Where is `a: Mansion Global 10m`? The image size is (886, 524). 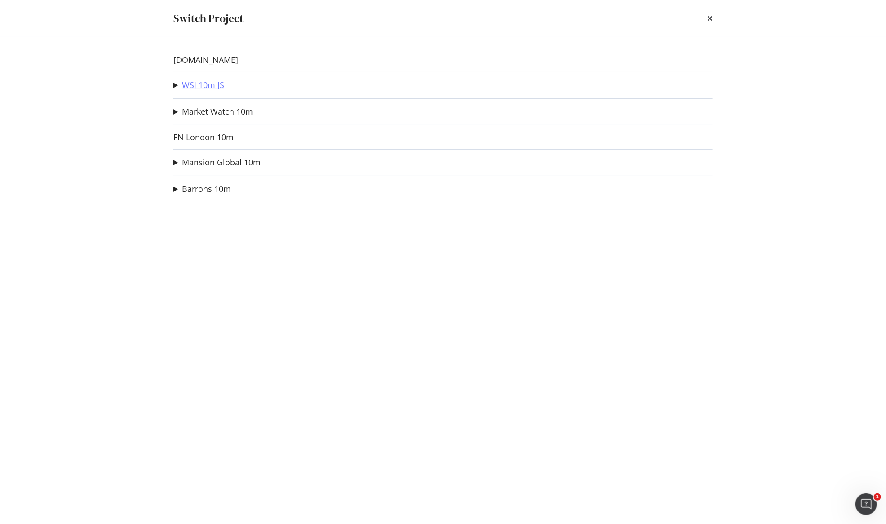 a: Mansion Global 10m is located at coordinates (221, 162).